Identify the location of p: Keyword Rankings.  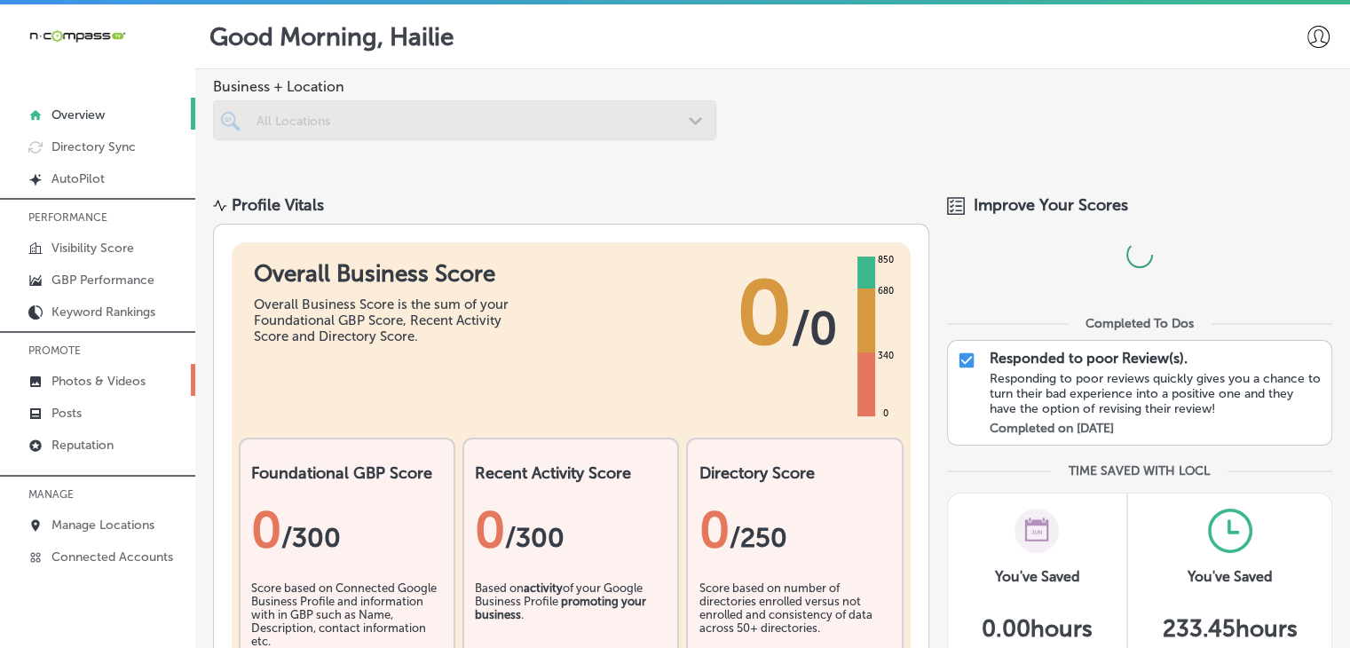
(103, 311).